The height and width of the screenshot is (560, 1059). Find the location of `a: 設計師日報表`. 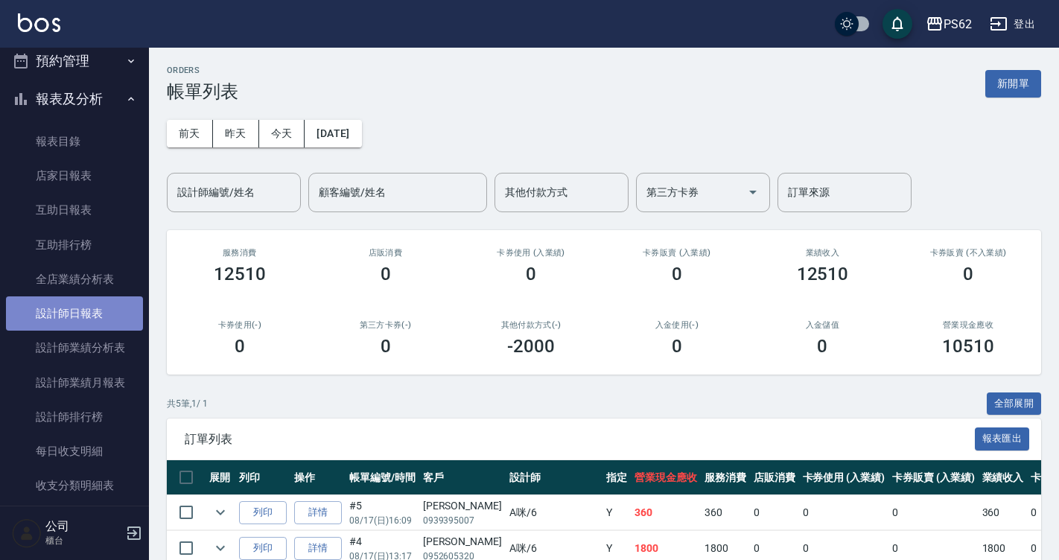

a: 設計師日報表 is located at coordinates (74, 313).